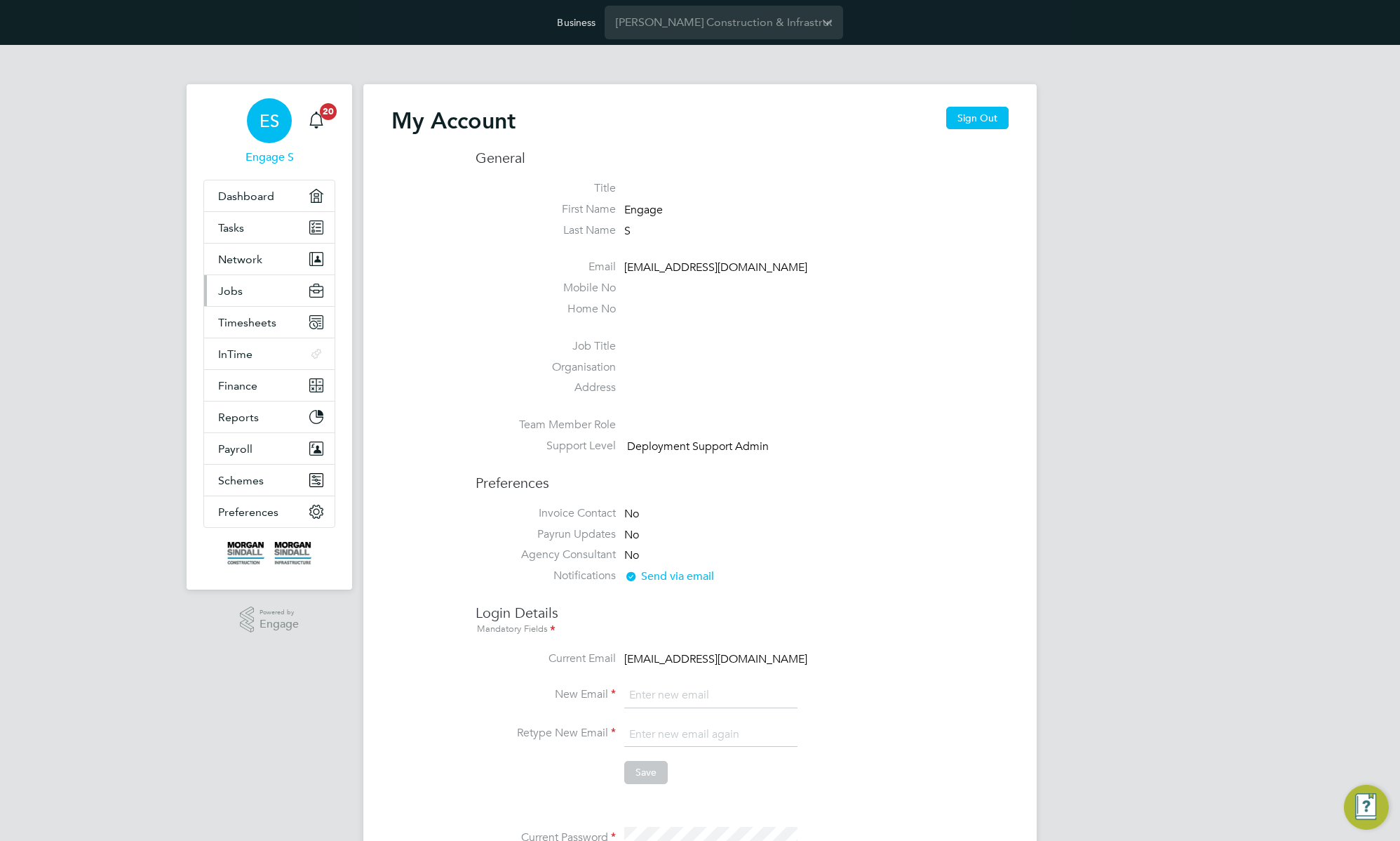 The image size is (1400, 841). Describe the element at coordinates (546, 658) in the screenshot. I see `label: Current Email` at that location.